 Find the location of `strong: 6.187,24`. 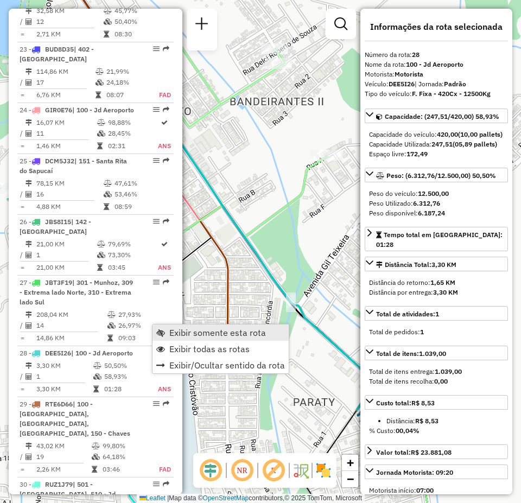

strong: 6.187,24 is located at coordinates (432, 213).